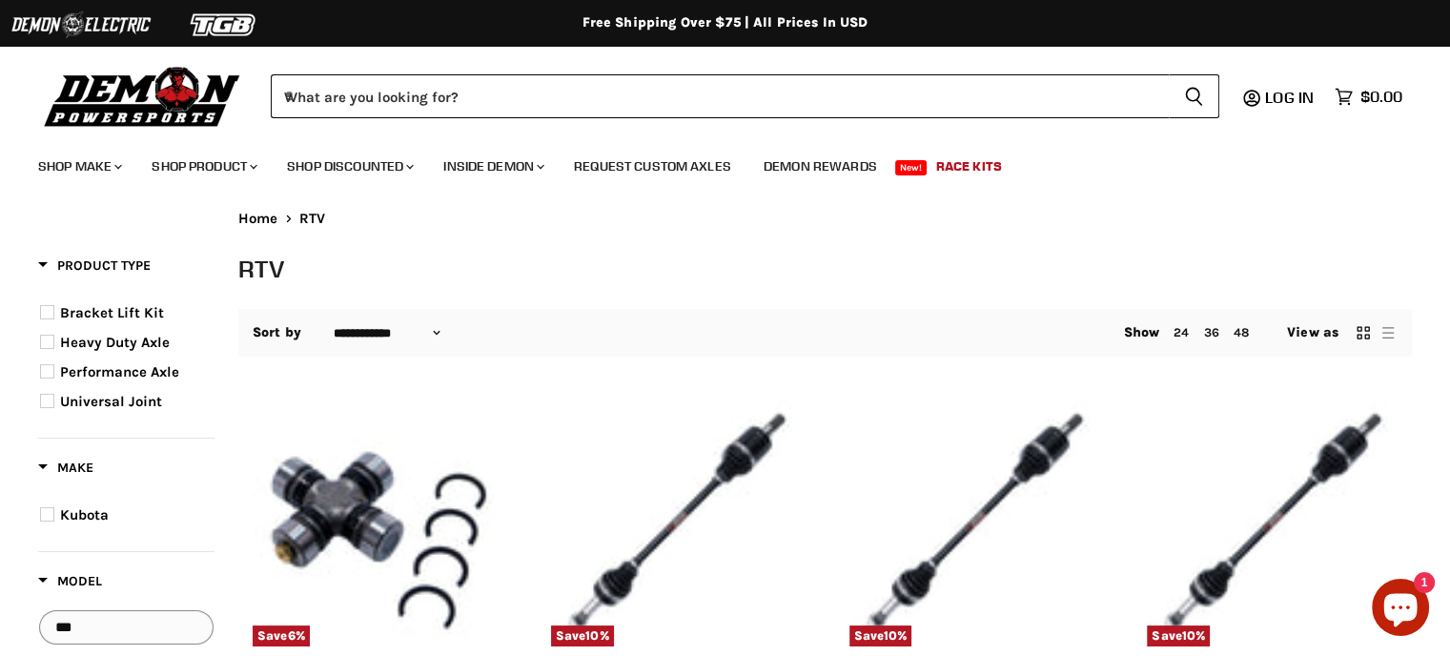 This screenshot has height=656, width=1450. Describe the element at coordinates (114, 342) in the screenshot. I see `span: Heavy Duty Axle` at that location.